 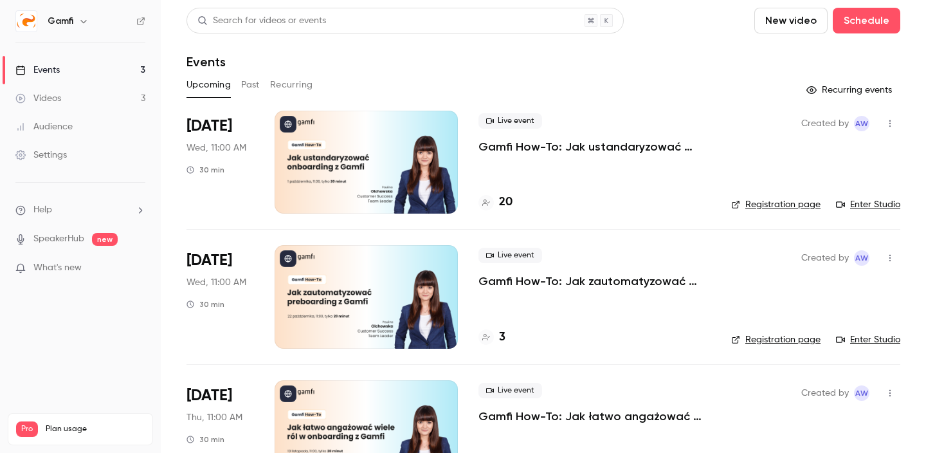 What do you see at coordinates (80, 210) in the screenshot?
I see `li: help-dropdown-opener` at bounding box center [80, 210].